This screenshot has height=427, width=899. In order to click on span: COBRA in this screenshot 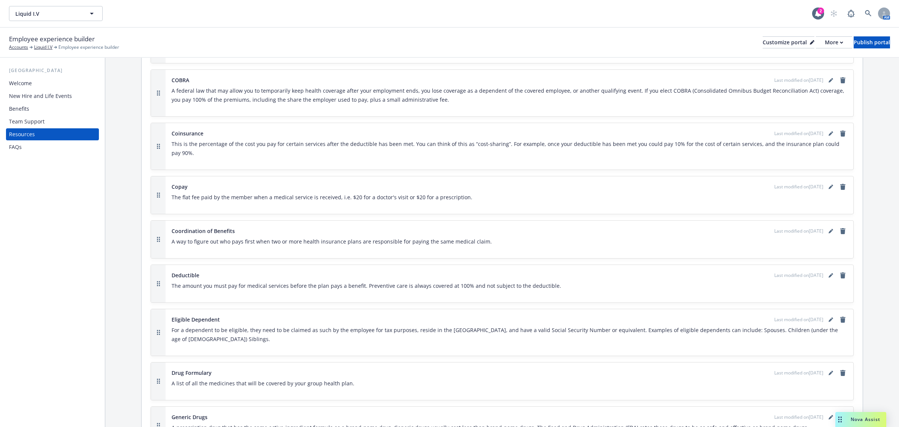, I will do `click(180, 80)`.